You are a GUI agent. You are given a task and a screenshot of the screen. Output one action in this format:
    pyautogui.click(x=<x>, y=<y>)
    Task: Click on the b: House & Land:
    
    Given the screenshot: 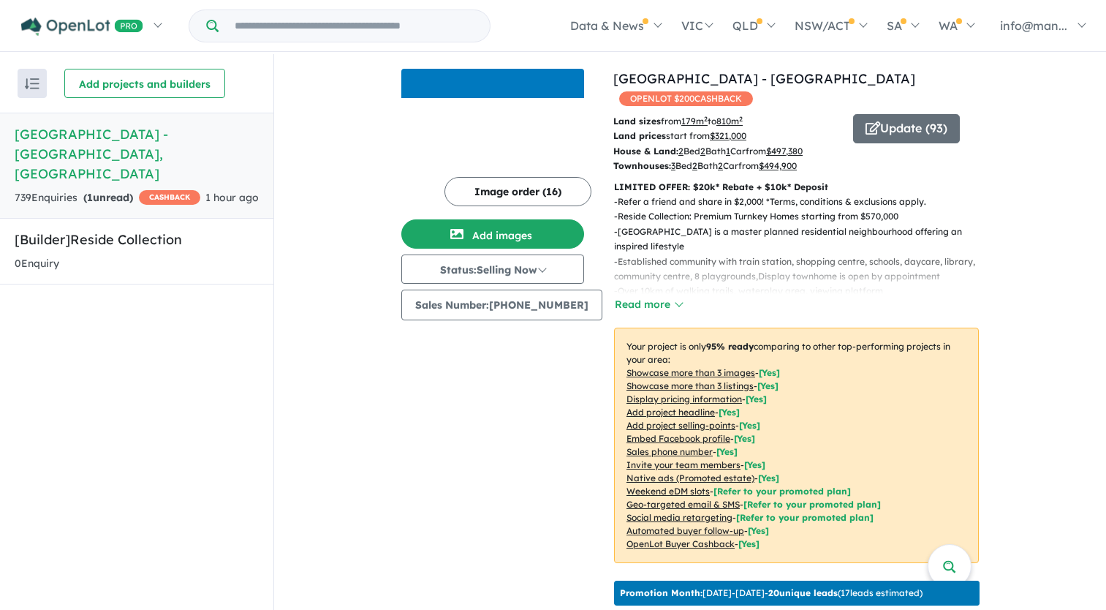 What is the action you would take?
    pyautogui.click(x=646, y=151)
    